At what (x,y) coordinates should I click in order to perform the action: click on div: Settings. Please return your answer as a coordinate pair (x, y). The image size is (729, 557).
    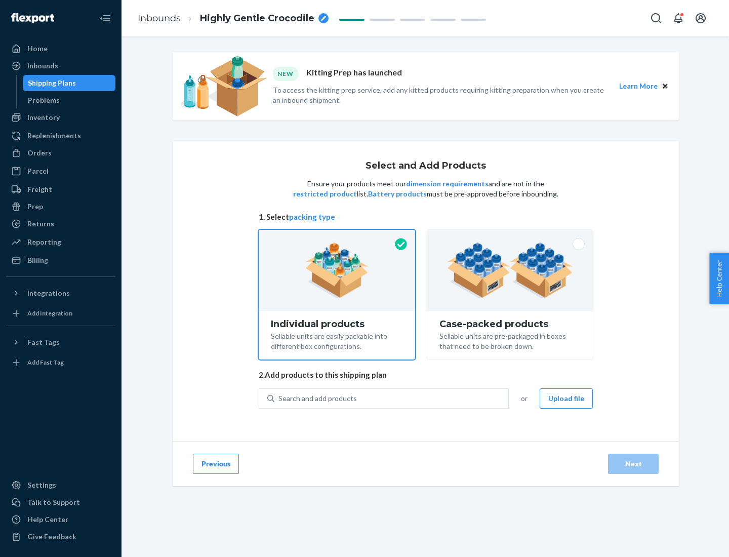
    Looking at the image, I should click on (42, 485).